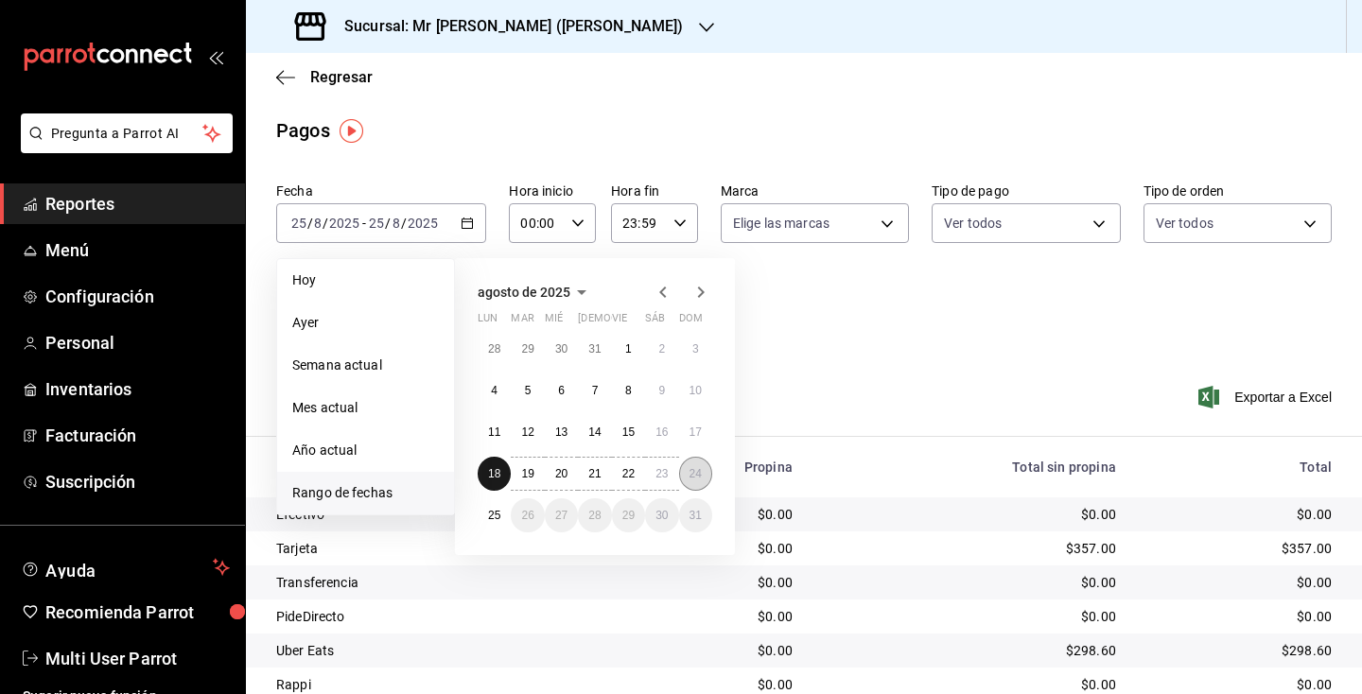 The height and width of the screenshot is (694, 1362). Describe the element at coordinates (522, 322) in the screenshot. I see `abbr: martes` at that location.